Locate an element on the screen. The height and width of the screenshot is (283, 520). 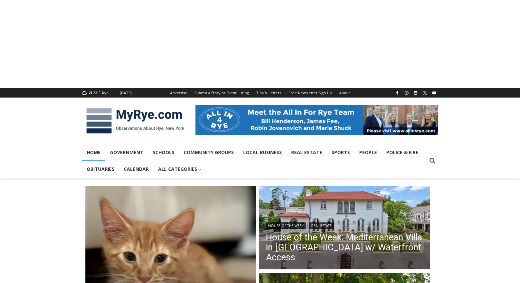
a: YouTube is located at coordinates (434, 93).